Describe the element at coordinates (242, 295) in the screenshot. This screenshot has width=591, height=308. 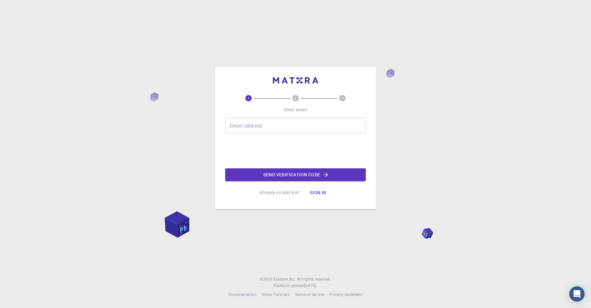
I see `span: Documentation` at that location.